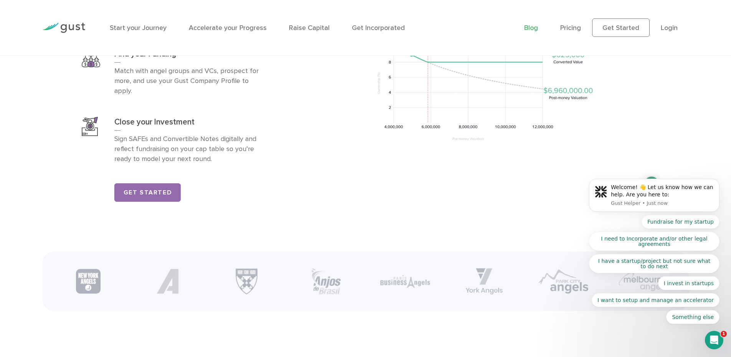  Describe the element at coordinates (189, 124) in the screenshot. I see `h3: Close your Investment` at that location.